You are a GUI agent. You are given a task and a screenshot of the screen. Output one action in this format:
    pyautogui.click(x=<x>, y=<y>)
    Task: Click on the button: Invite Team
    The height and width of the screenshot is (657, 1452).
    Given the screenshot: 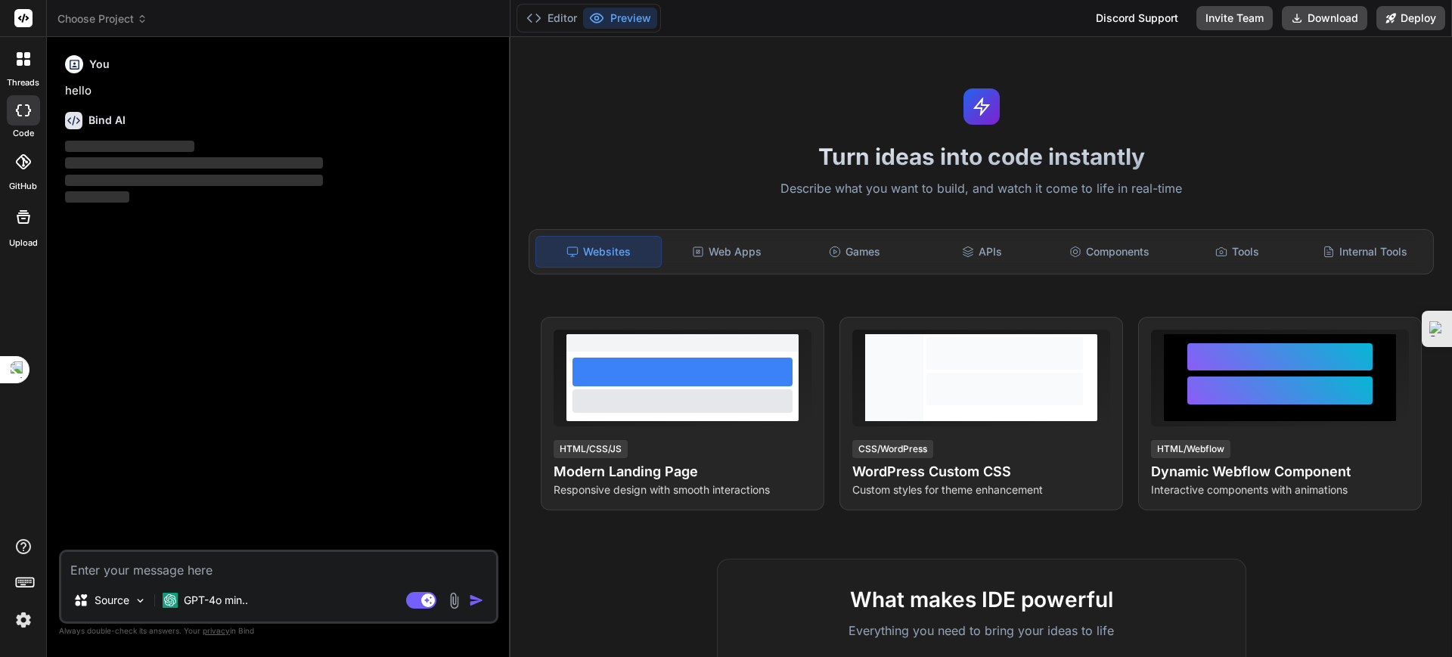 What is the action you would take?
    pyautogui.click(x=1234, y=18)
    